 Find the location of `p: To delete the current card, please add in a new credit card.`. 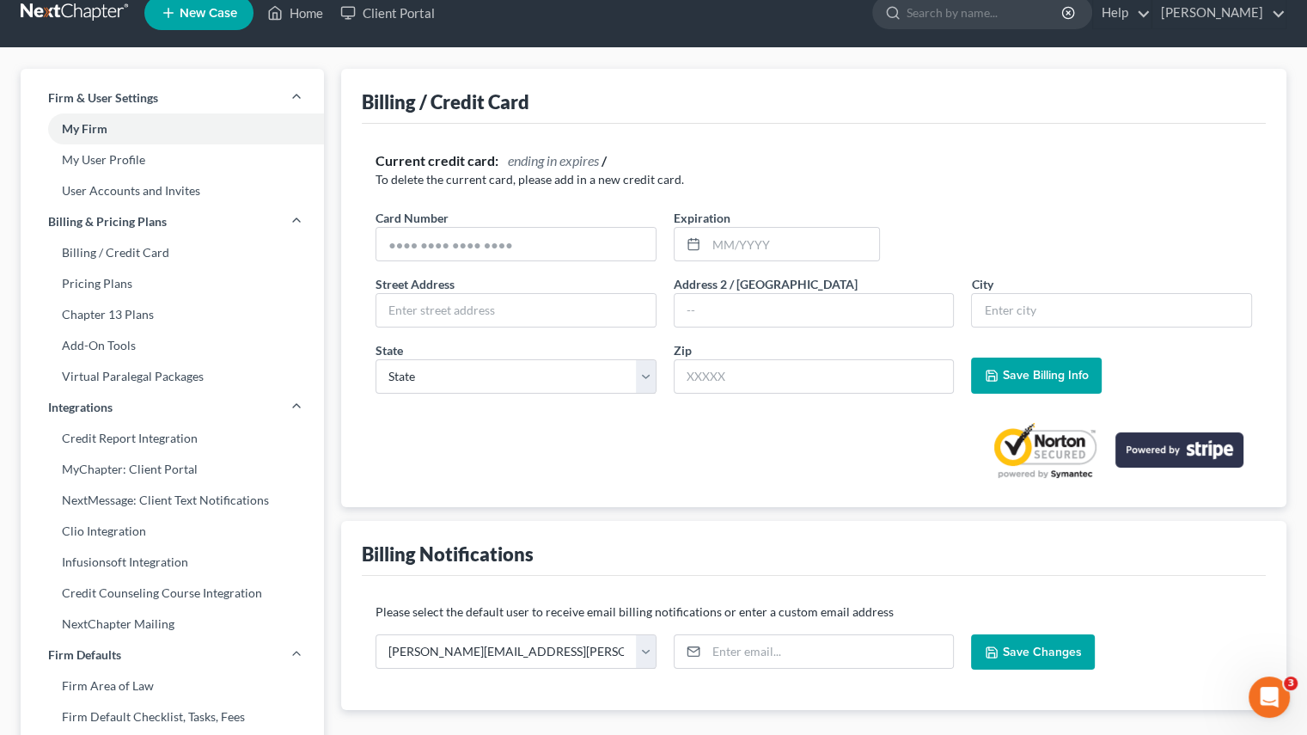

p: To delete the current card, please add in a new credit card. is located at coordinates (814, 180).